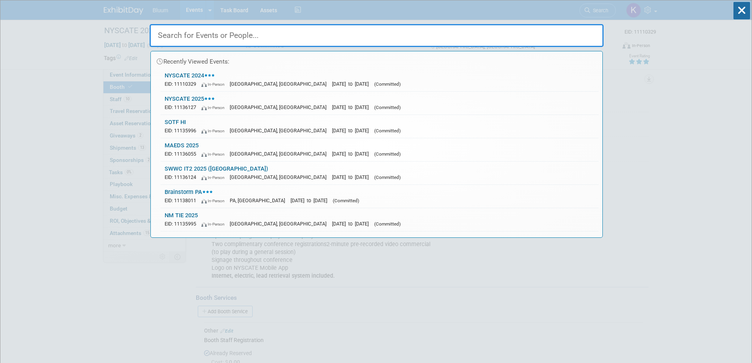 The height and width of the screenshot is (363, 752). Describe the element at coordinates (182, 130) in the screenshot. I see `span: EID: 11135996` at that location.